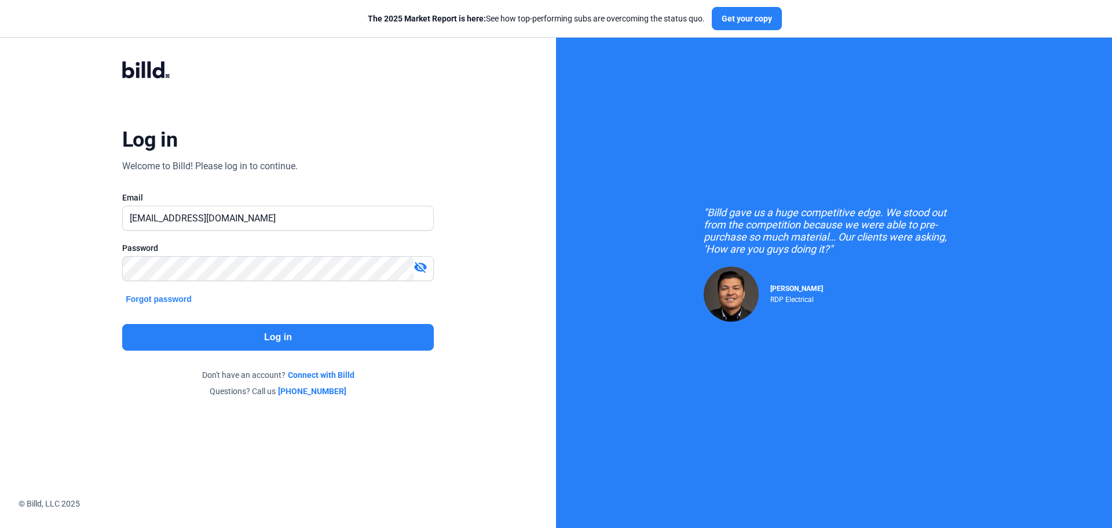  Describe the element at coordinates (278, 391) in the screenshot. I see `div: Questions? Call us` at that location.